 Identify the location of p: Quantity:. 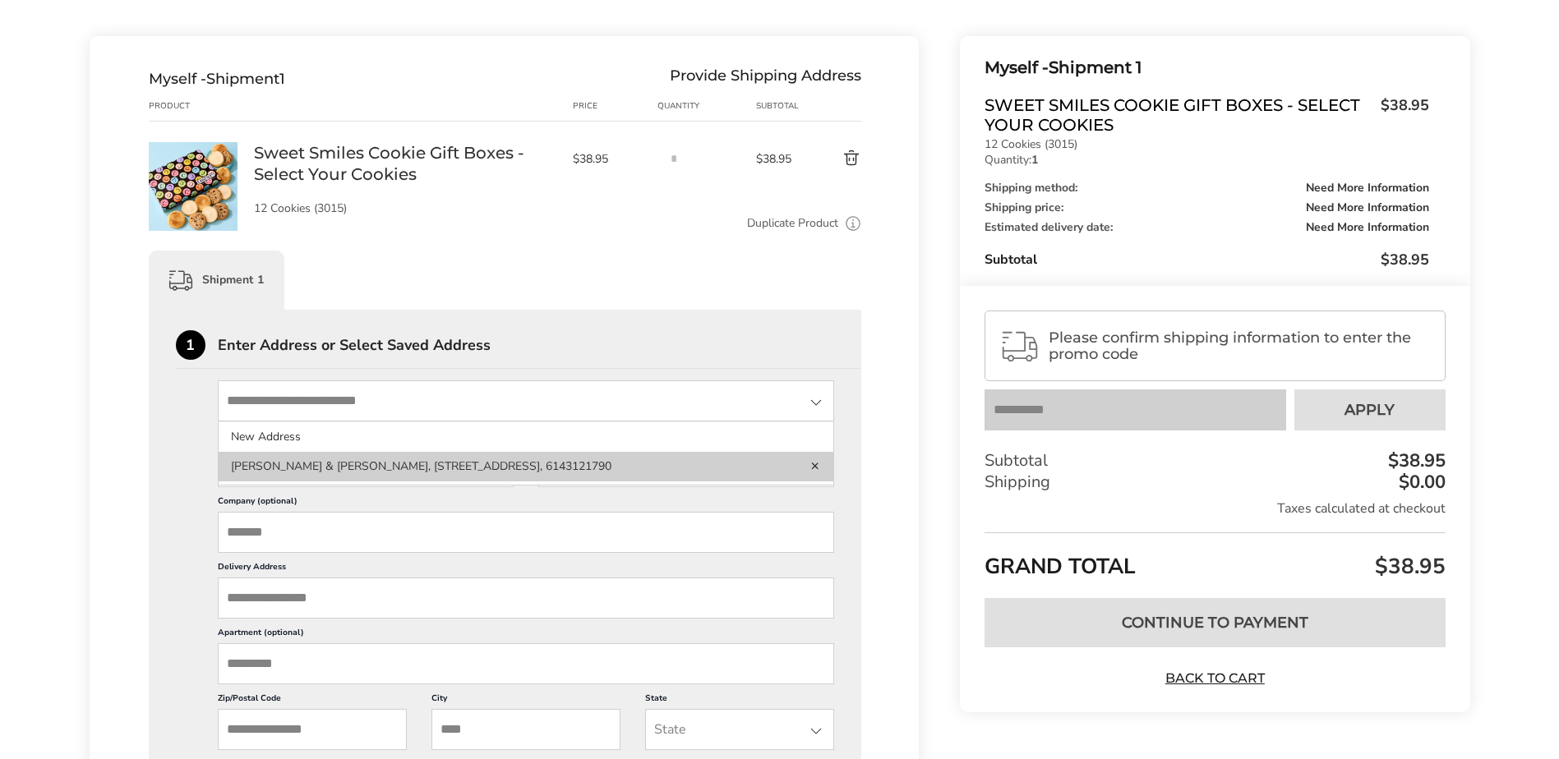
(1207, 160).